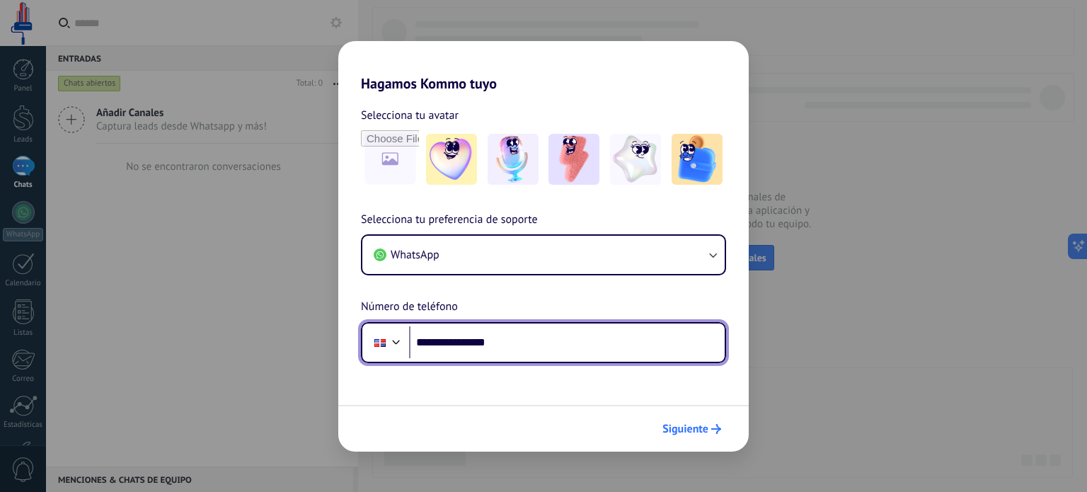 The image size is (1087, 492). What do you see at coordinates (697, 159) in the screenshot?
I see `img: -5.jpeg` at bounding box center [697, 159].